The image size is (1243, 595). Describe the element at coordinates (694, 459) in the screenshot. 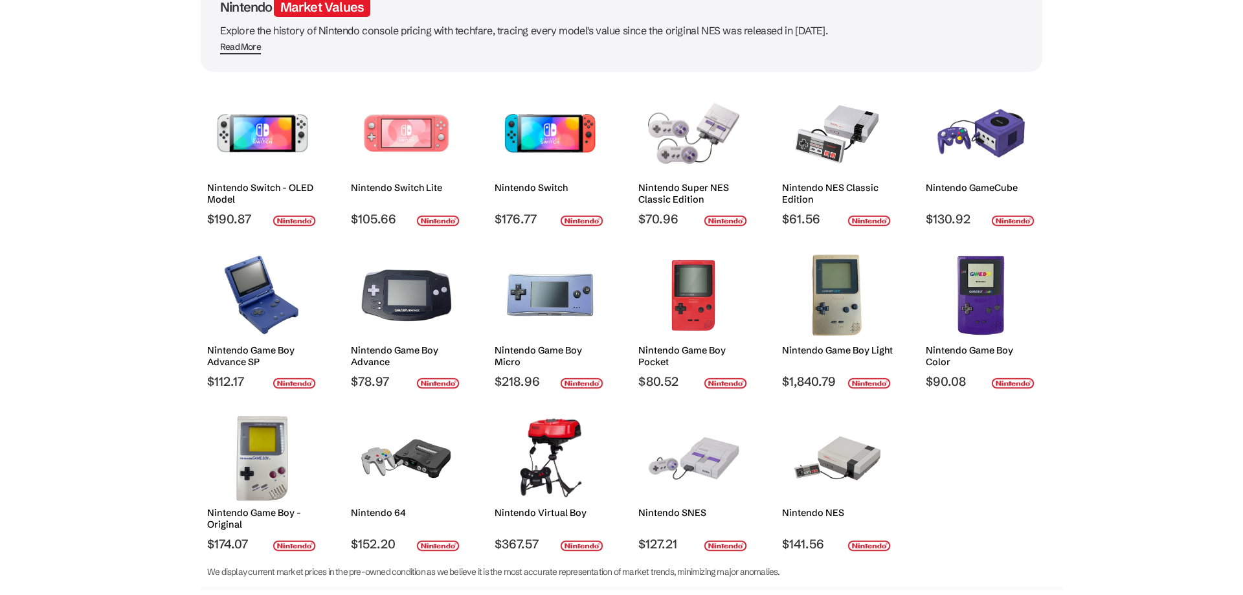

I see `img: Nintendo SNES` at that location.